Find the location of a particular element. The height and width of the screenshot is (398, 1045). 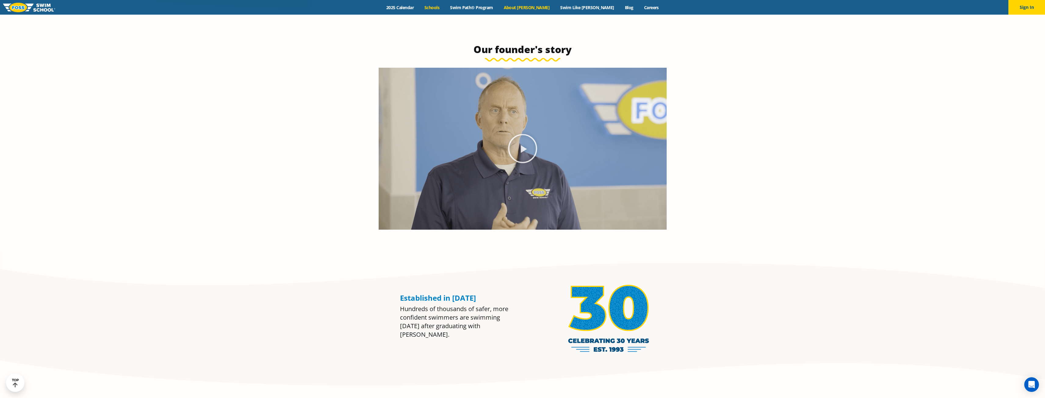

h3: Our founder's story is located at coordinates (523, 49).